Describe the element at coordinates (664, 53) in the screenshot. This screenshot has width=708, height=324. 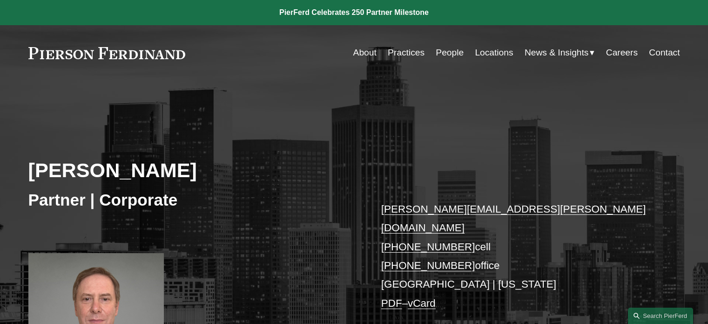
I see `a: Contact` at that location.